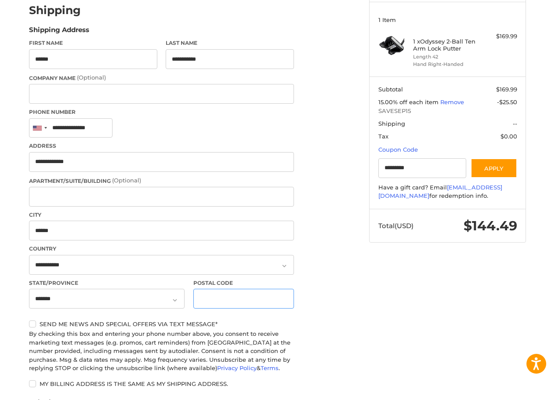 This screenshot has width=555, height=400. I want to click on a: Remove, so click(452, 102).